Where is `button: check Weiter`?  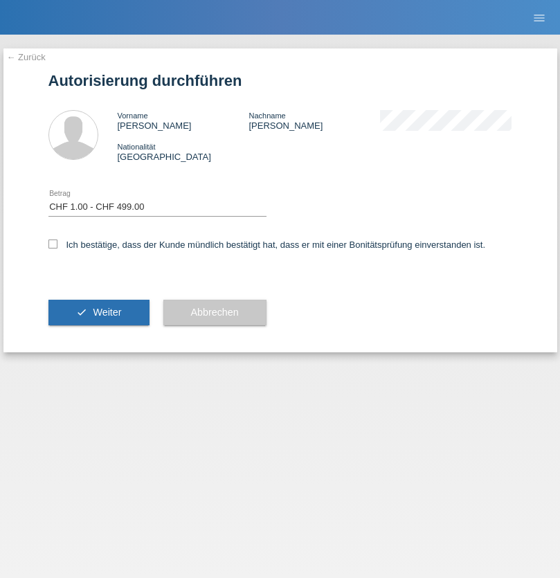
button: check Weiter is located at coordinates (99, 313).